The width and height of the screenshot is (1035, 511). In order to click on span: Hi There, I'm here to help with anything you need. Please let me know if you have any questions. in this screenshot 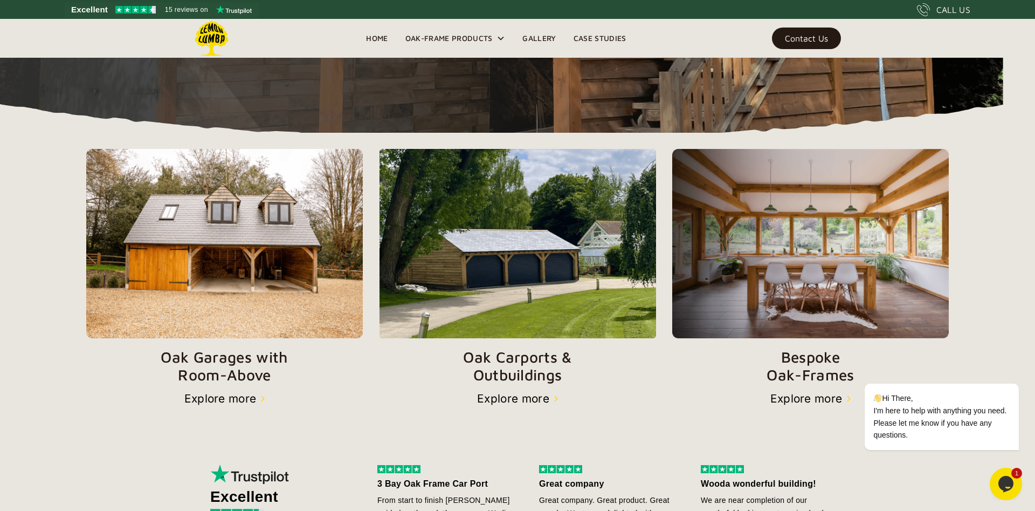, I will do `click(109, 130)`.